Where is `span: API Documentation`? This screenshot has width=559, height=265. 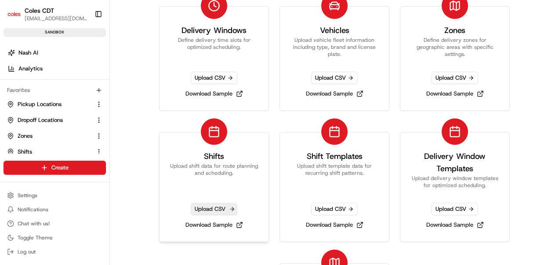 span: API Documentation is located at coordinates (112, 131).